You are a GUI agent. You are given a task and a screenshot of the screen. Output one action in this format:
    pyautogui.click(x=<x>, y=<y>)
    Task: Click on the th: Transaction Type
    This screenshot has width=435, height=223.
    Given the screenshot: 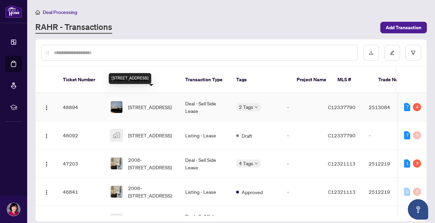 What is the action you would take?
    pyautogui.click(x=205, y=80)
    